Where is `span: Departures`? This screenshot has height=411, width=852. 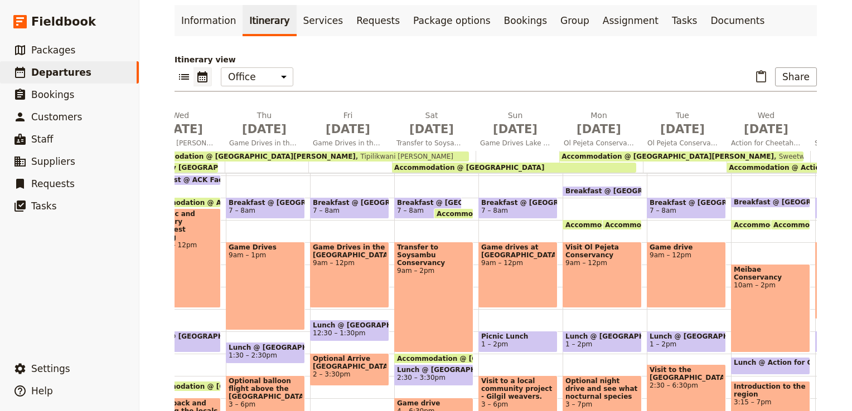
span: Departures is located at coordinates (61, 72).